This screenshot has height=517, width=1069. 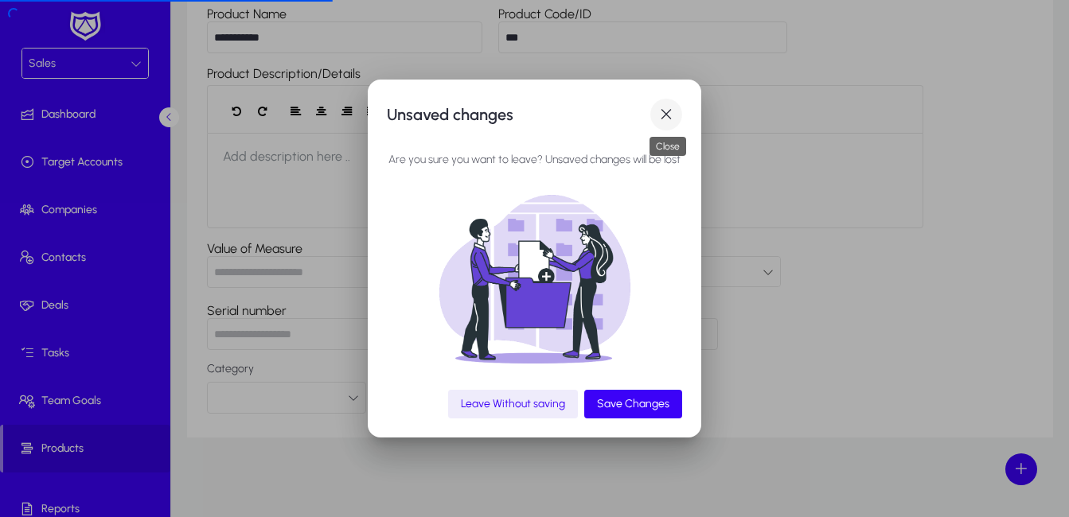 What do you see at coordinates (512, 404) in the screenshot?
I see `button: Leave Without saving` at bounding box center [512, 404].